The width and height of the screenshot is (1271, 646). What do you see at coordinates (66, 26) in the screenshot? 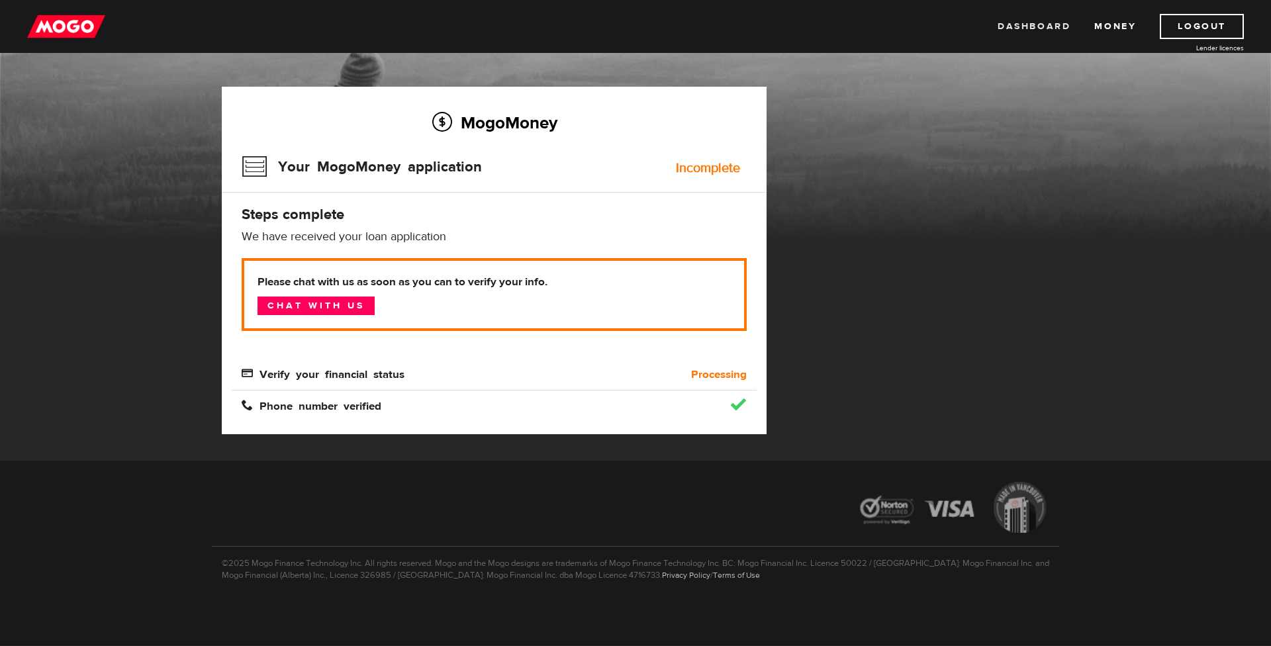
I see `img: mogo_logo-11ee424be714fa7cbb0f0f49df9e16ec.png` at bounding box center [66, 26].